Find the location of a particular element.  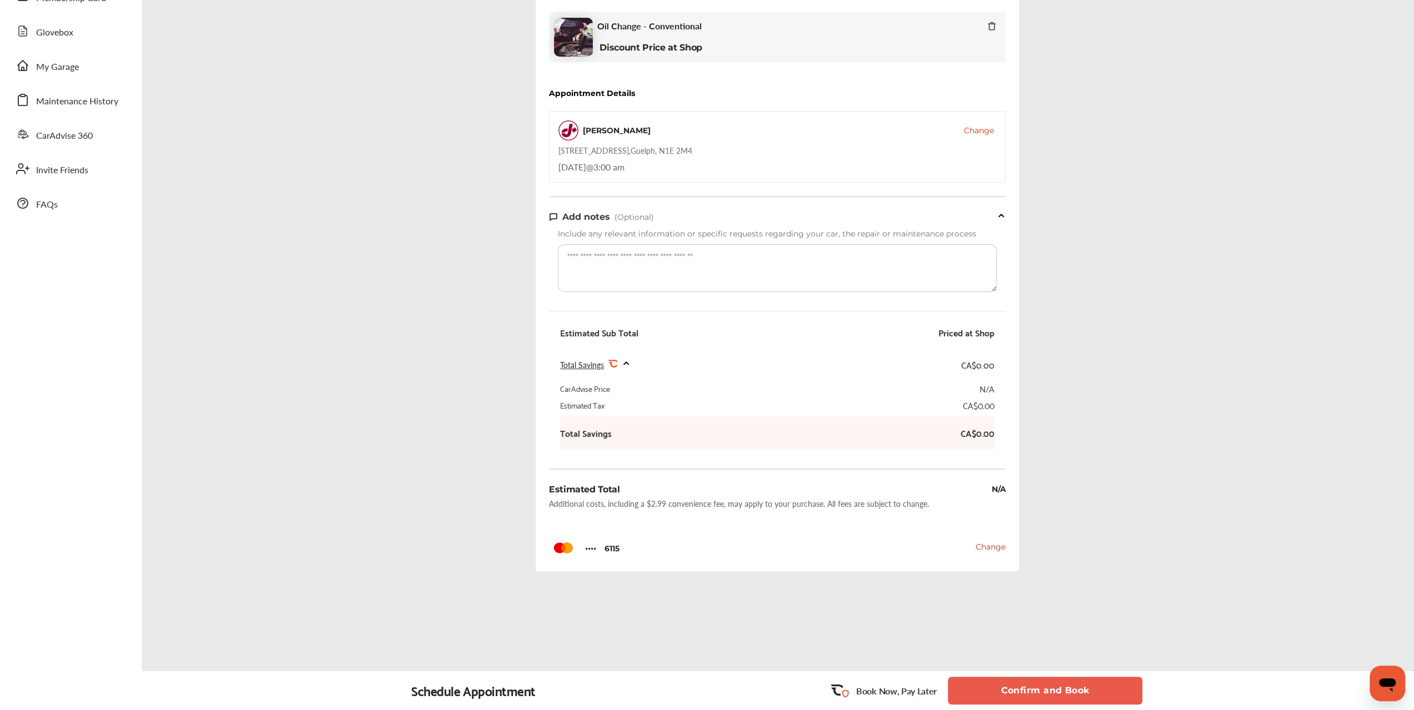

b: CA$0.00 is located at coordinates (977, 433).